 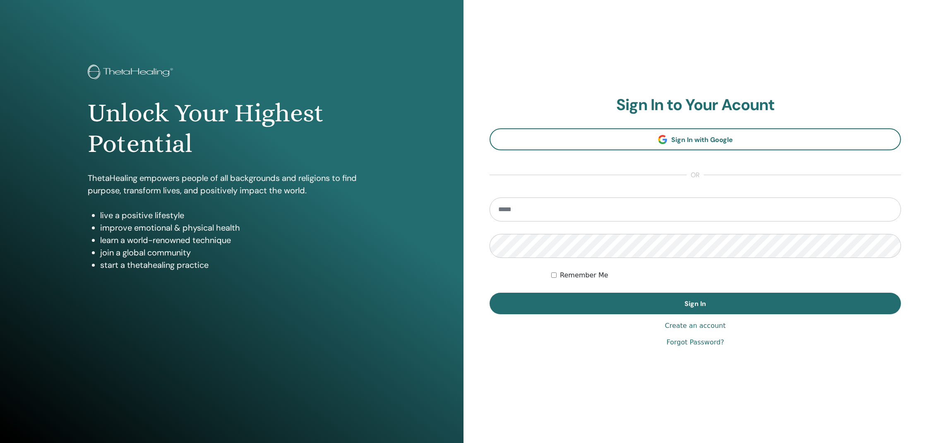 I want to click on span: Sign In with Google, so click(x=702, y=139).